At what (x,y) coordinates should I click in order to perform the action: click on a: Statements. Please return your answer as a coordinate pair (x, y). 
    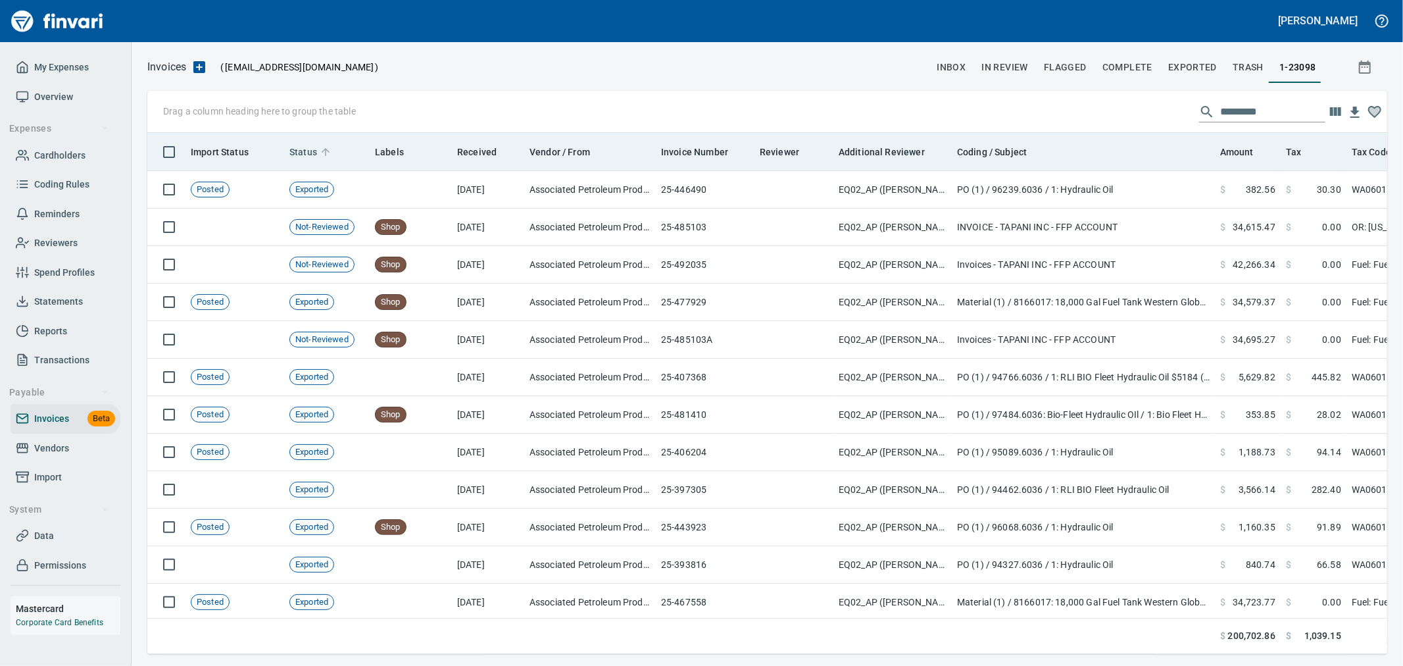
    Looking at the image, I should click on (65, 301).